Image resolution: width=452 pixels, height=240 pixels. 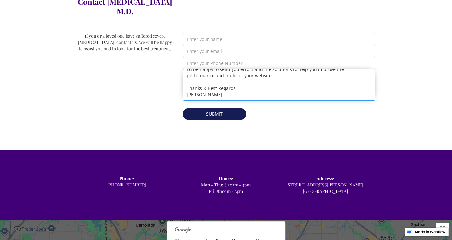 What do you see at coordinates (226, 185) in the screenshot?
I see `div: Mon - Thu: 8:30am - 5pm Fri: 8:30am - 3pm` at bounding box center [226, 185].